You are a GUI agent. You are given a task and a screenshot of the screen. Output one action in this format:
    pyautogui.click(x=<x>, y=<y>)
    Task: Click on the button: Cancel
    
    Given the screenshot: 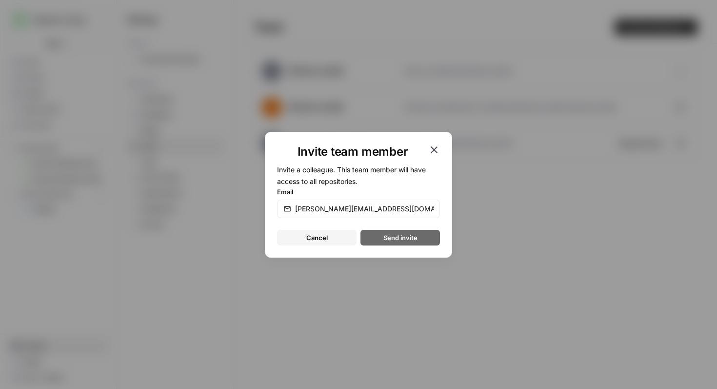 What is the action you would take?
    pyautogui.click(x=317, y=238)
    